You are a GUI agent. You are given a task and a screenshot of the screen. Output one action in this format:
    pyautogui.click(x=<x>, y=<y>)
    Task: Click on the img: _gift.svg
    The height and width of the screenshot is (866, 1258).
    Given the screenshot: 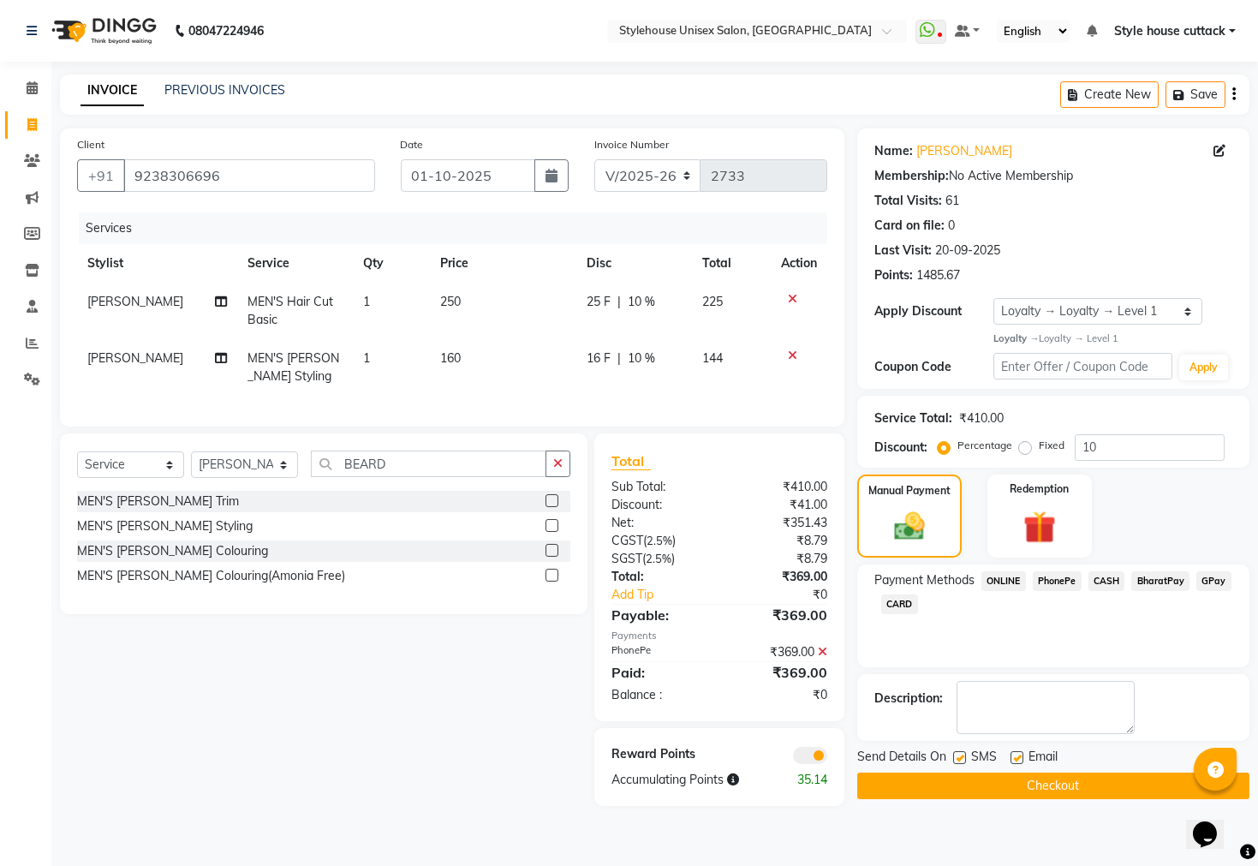 What is the action you would take?
    pyautogui.click(x=1040, y=527)
    